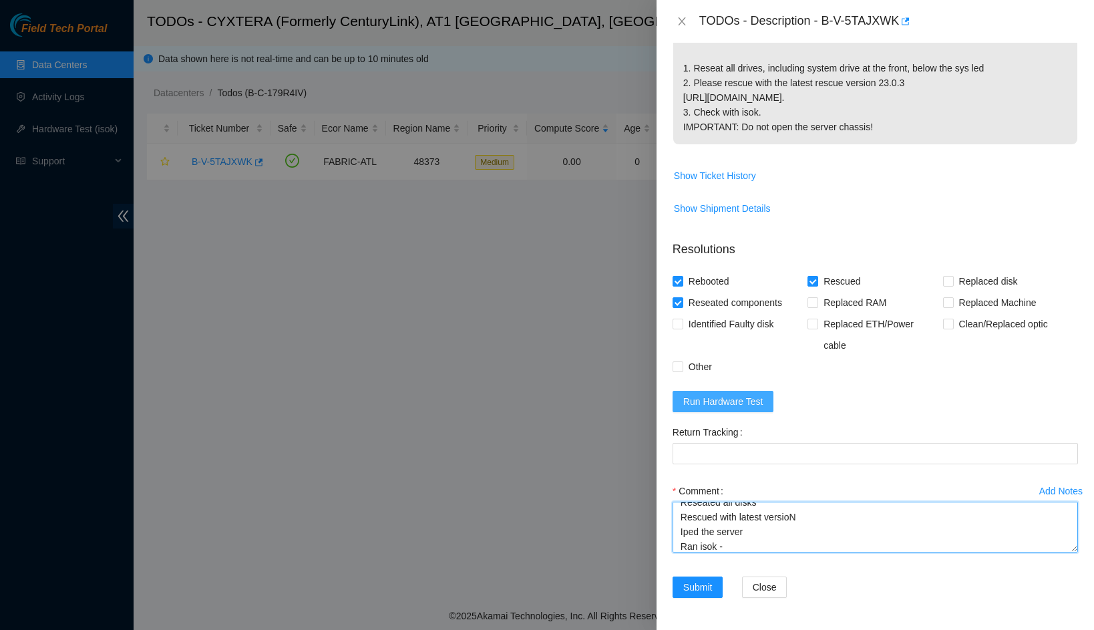  I want to click on span: close, so click(682, 21).